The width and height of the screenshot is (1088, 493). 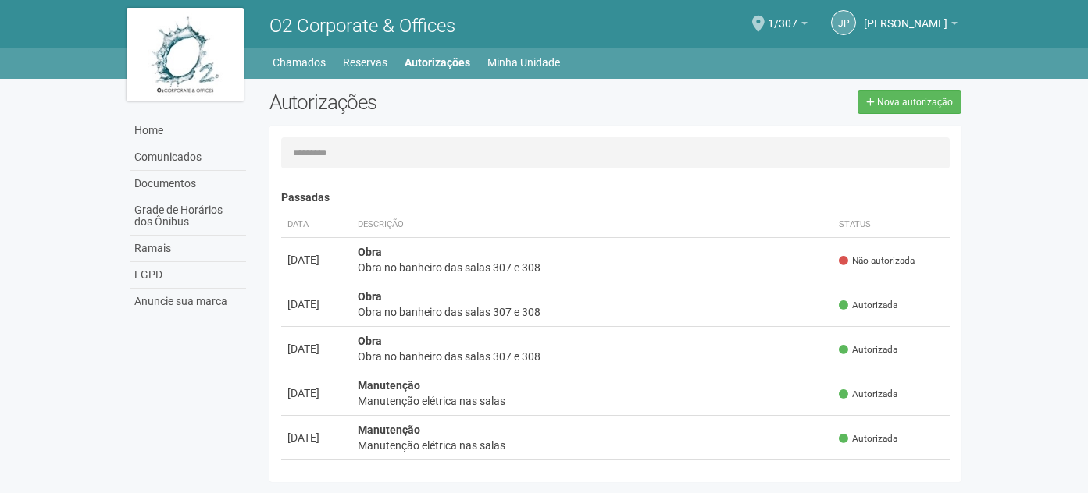 What do you see at coordinates (185, 55) in the screenshot?
I see `img: logo.jpg` at bounding box center [185, 55].